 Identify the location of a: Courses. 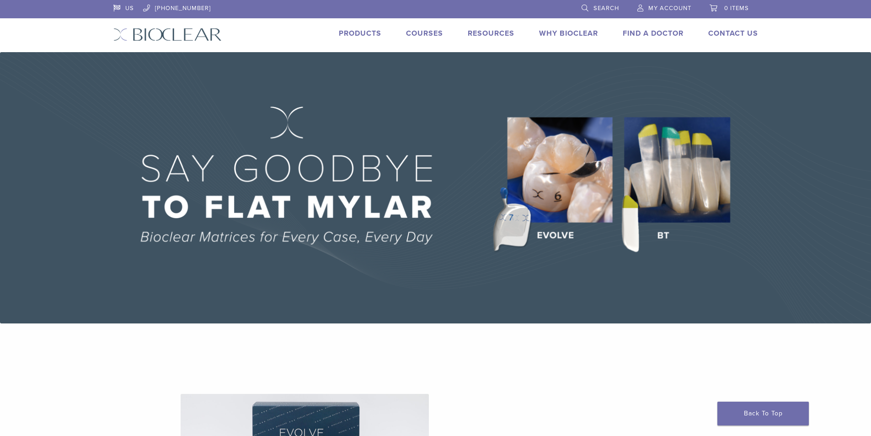
(424, 33).